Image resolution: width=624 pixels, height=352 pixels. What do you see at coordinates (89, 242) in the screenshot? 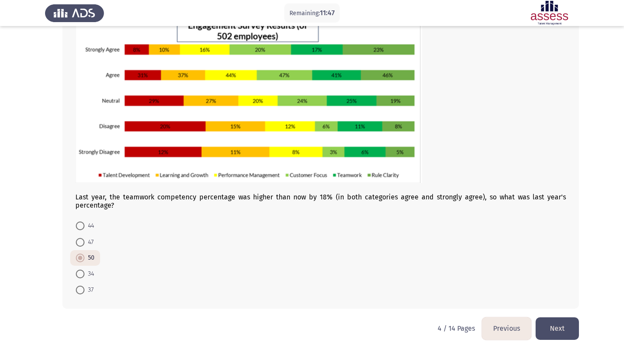
I see `span: 47` at bounding box center [89, 242].